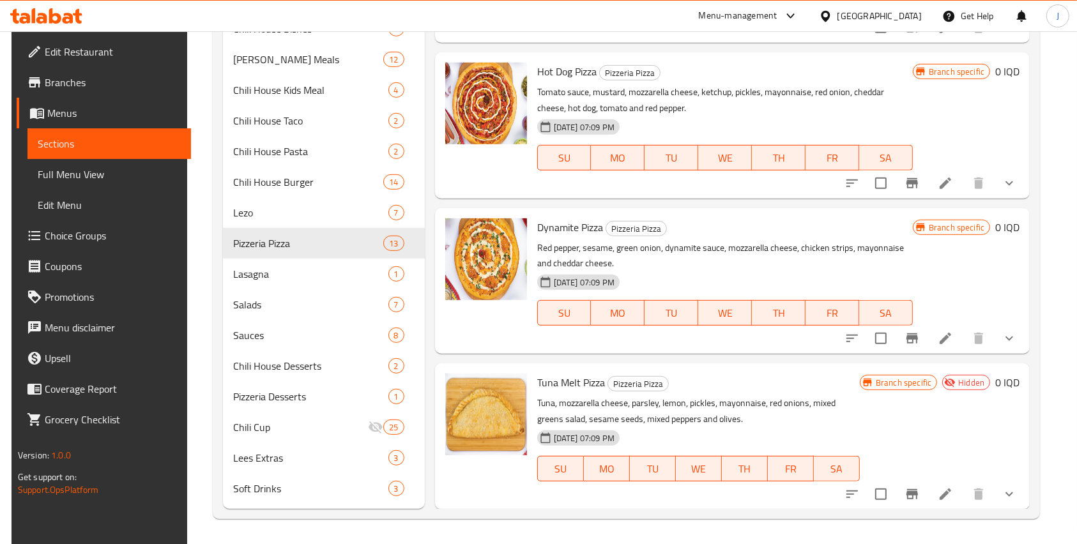  Describe the element at coordinates (311, 458) in the screenshot. I see `span: Lees Extras` at that location.